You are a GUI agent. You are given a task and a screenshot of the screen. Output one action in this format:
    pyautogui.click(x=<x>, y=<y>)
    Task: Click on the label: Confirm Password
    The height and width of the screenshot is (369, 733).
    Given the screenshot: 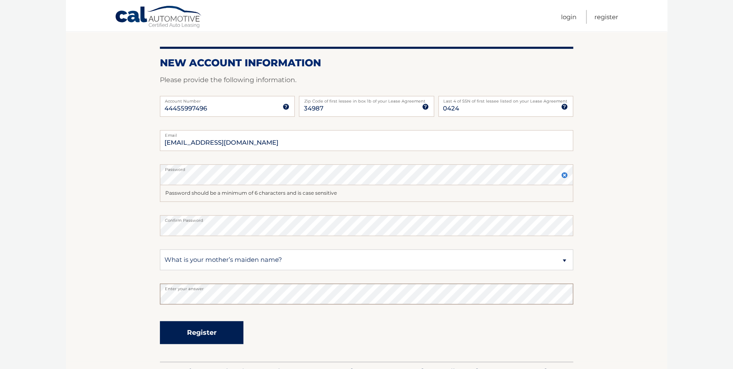 What is the action you would take?
    pyautogui.click(x=366, y=219)
    